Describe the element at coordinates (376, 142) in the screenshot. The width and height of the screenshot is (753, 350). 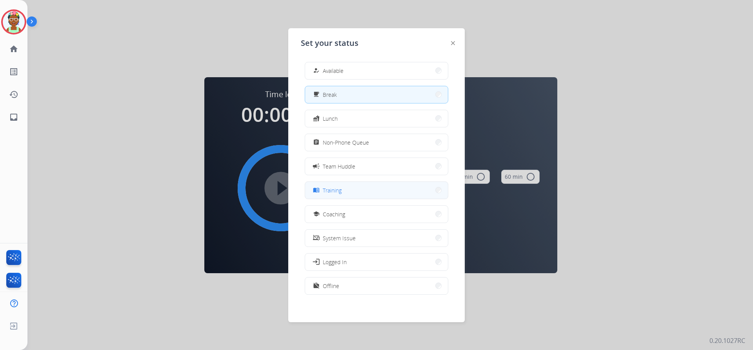
I see `button: Non-Phone Queue` at that location.